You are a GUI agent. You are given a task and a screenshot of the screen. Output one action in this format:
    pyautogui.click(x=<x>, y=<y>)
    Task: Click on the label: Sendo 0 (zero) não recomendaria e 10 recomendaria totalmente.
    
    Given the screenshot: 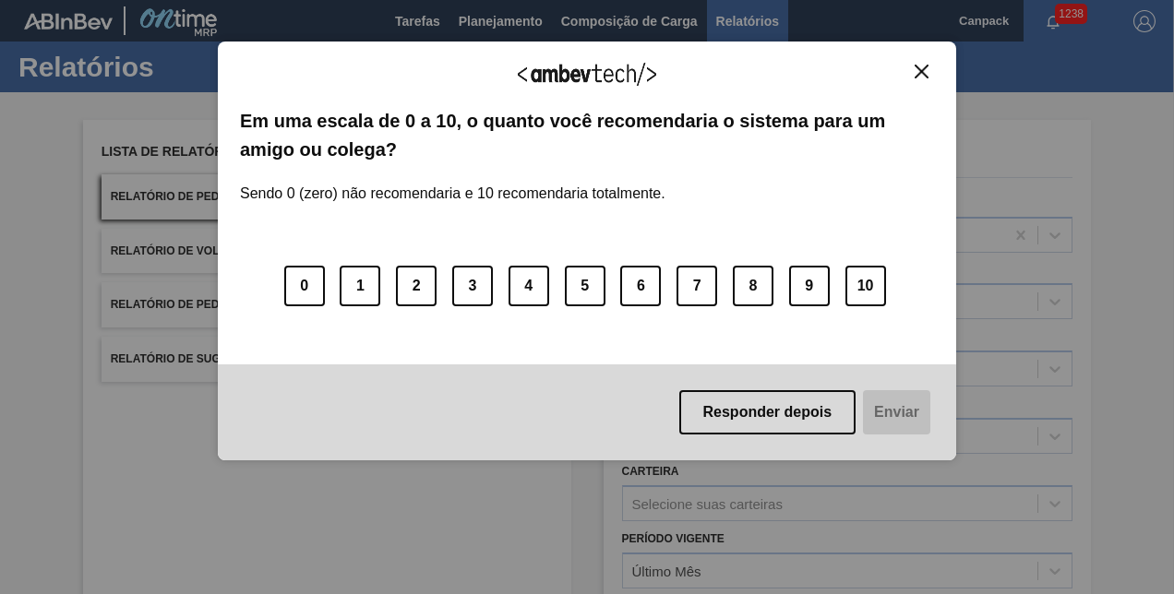 What is the action you would take?
    pyautogui.click(x=452, y=183)
    